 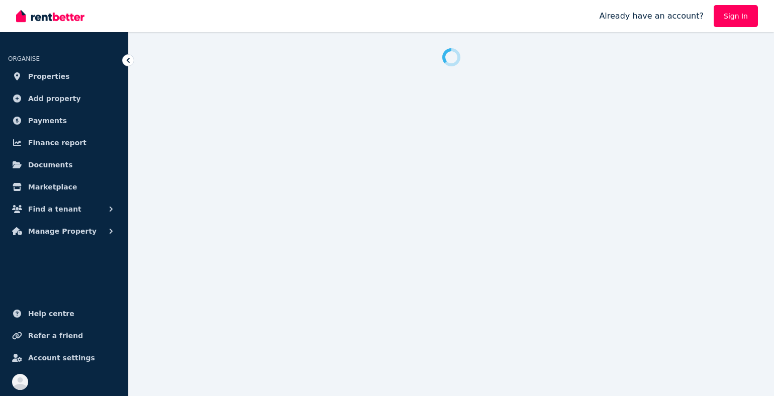 What do you see at coordinates (64, 99) in the screenshot?
I see `a: Add property` at bounding box center [64, 99].